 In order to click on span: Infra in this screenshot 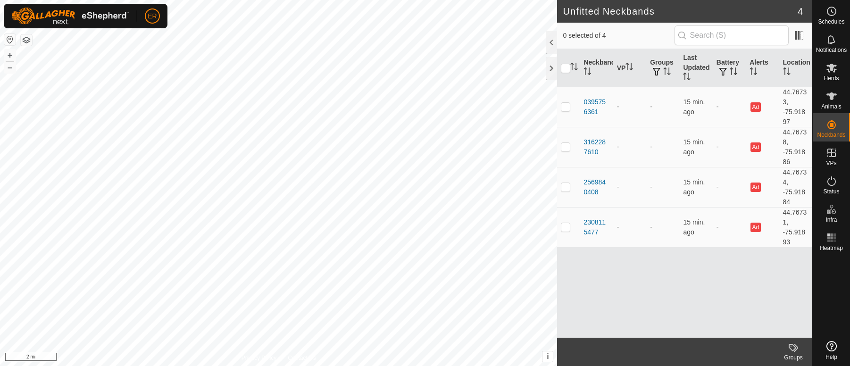, I will do `click(831, 220)`.